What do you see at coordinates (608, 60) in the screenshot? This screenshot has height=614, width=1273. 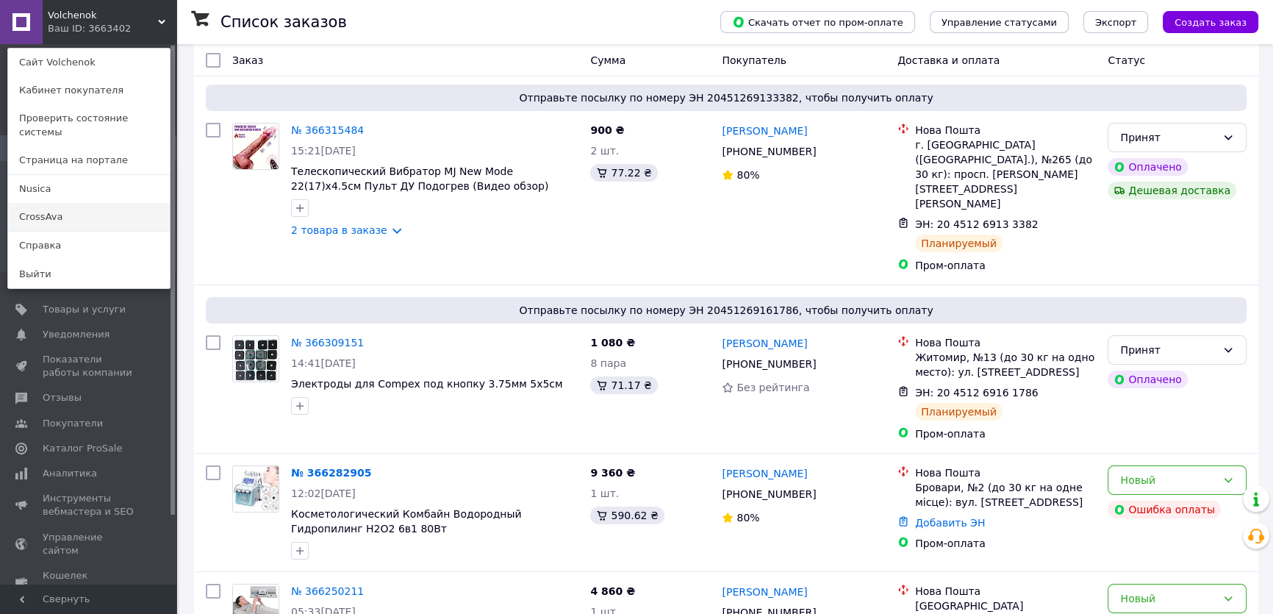 I see `span: Сумма` at bounding box center [608, 60].